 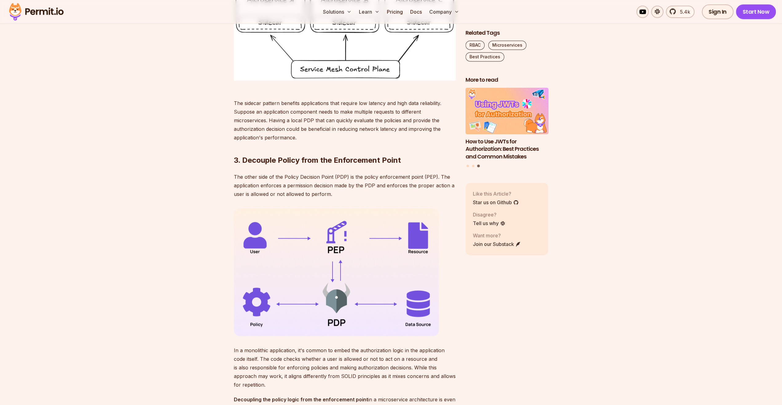 I want to click on h2: More to read, so click(x=507, y=80).